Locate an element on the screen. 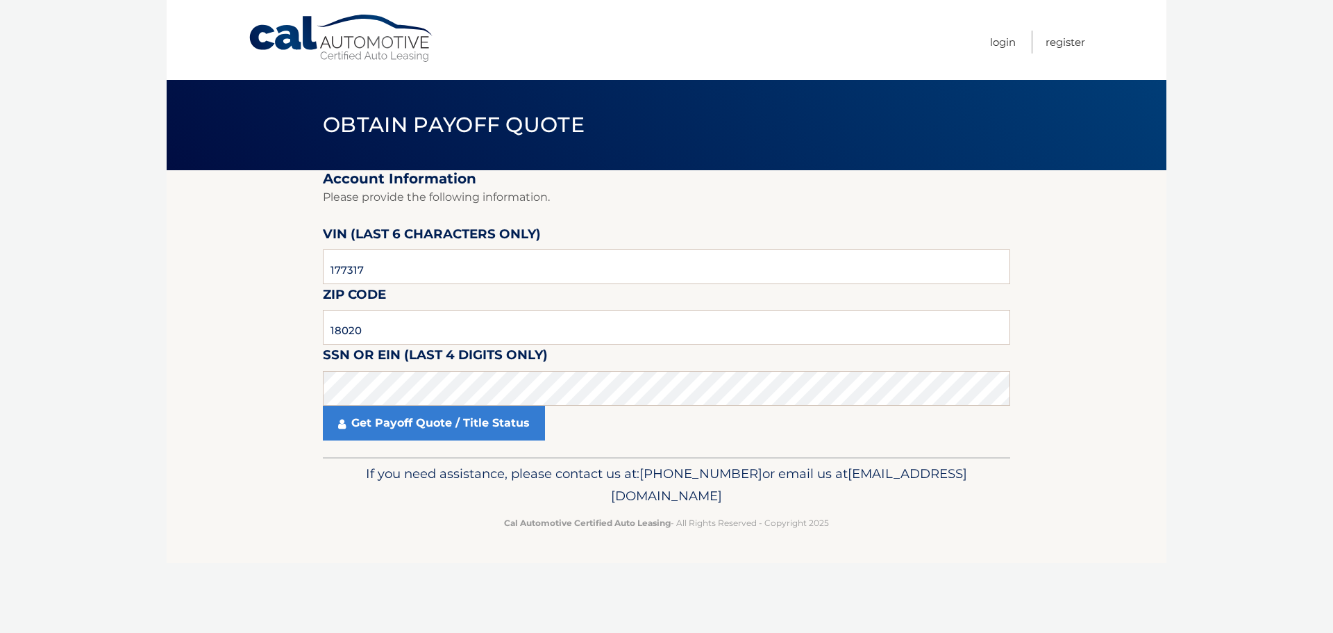 The height and width of the screenshot is (633, 1333). a: Cal Automotive is located at coordinates (342, 38).